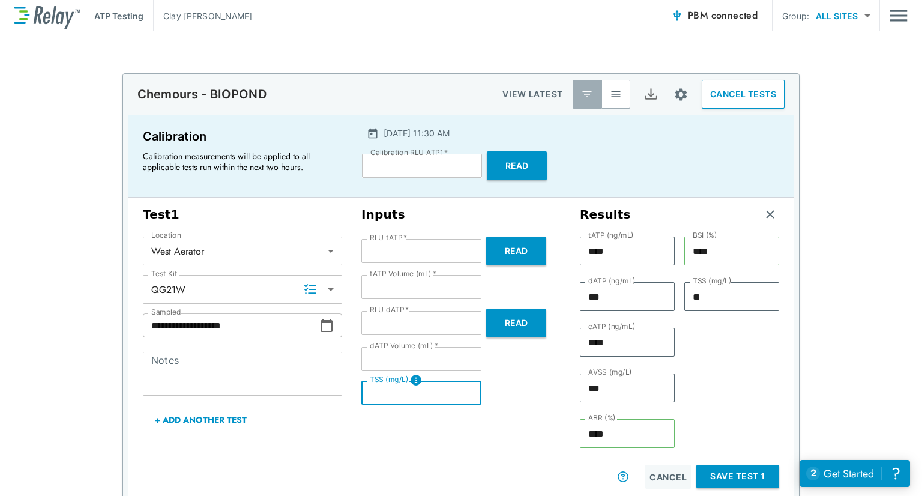  What do you see at coordinates (611, 235) in the screenshot?
I see `label: tATP (ng/mL)` at bounding box center [611, 235].